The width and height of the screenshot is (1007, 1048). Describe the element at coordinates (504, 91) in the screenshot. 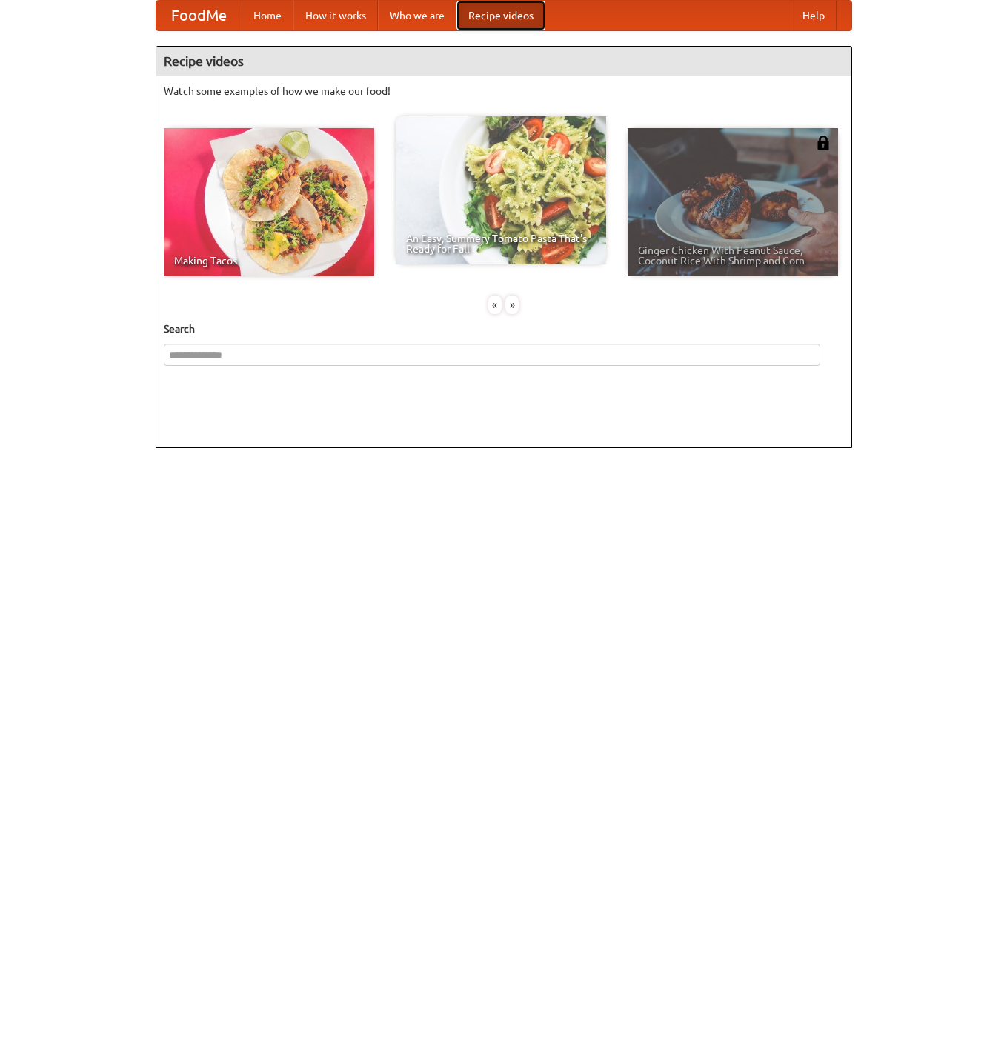

I see `p: Watch some examples of how we make our food!` at that location.